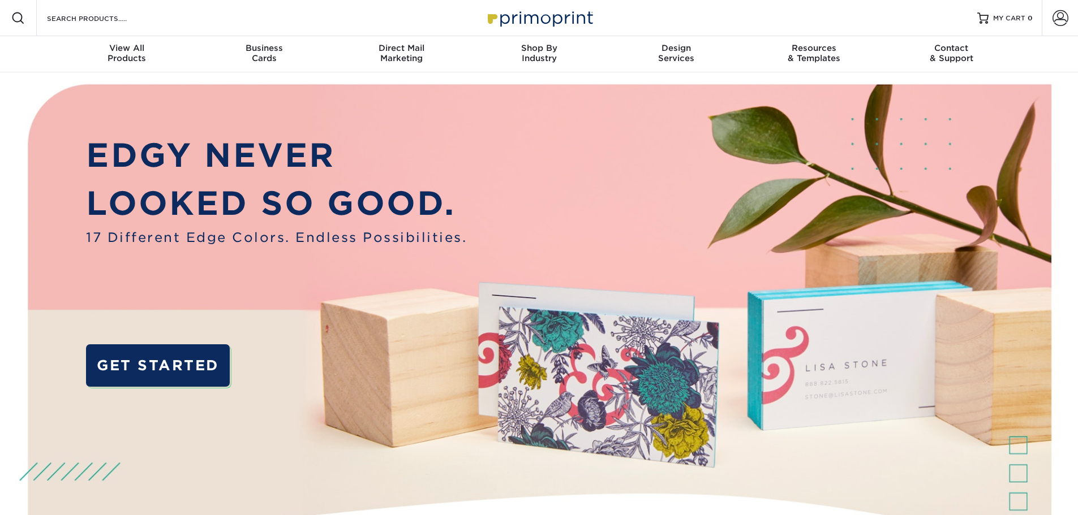 The image size is (1078, 515). Describe the element at coordinates (951, 53) in the screenshot. I see `div: & Support` at that location.